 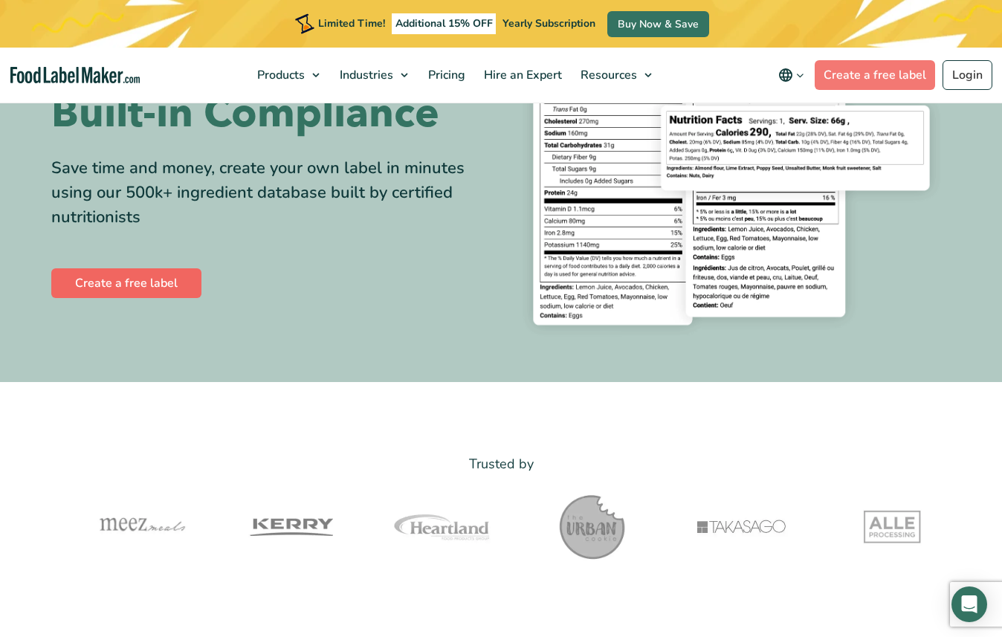 What do you see at coordinates (616, 75) in the screenshot?
I see `a: Resources` at bounding box center [616, 75].